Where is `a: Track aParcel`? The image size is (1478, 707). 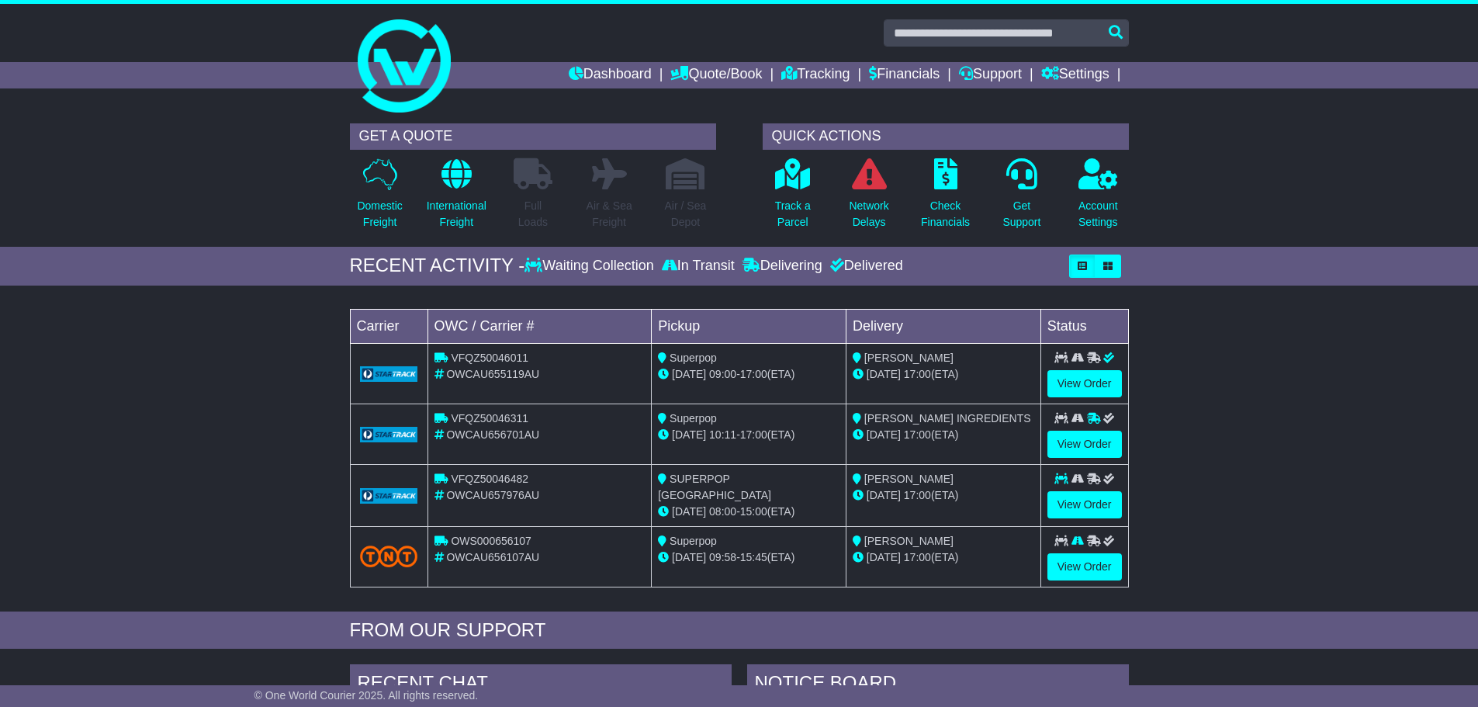 a: Track aParcel is located at coordinates (793, 198).